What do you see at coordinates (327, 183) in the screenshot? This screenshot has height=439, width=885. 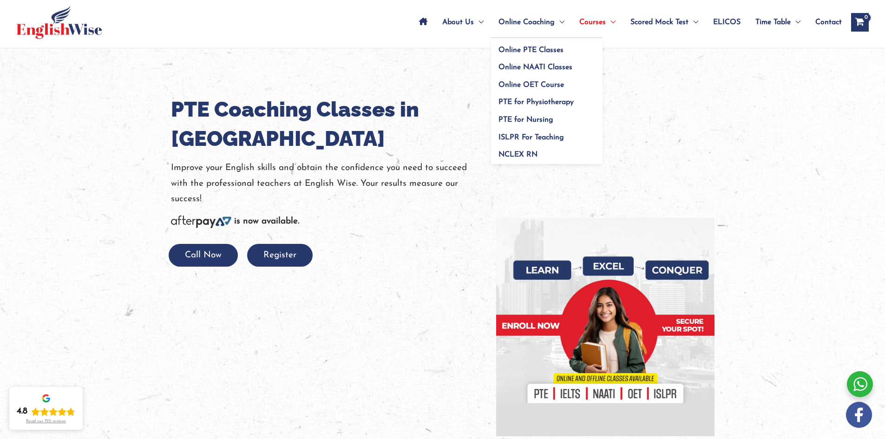 I see `p: Improve your English skills and obtain the confidence you need to succeed with the professional t...` at bounding box center [327, 183].